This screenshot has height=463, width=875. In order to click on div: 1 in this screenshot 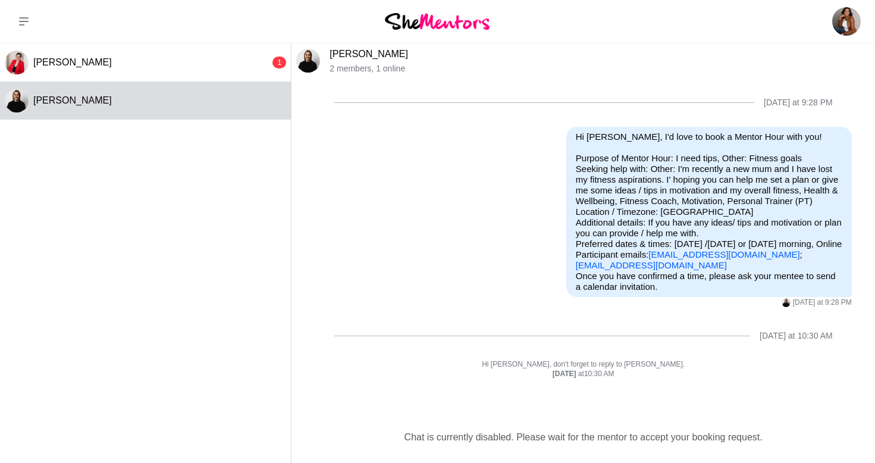, I will do `click(279, 62)`.